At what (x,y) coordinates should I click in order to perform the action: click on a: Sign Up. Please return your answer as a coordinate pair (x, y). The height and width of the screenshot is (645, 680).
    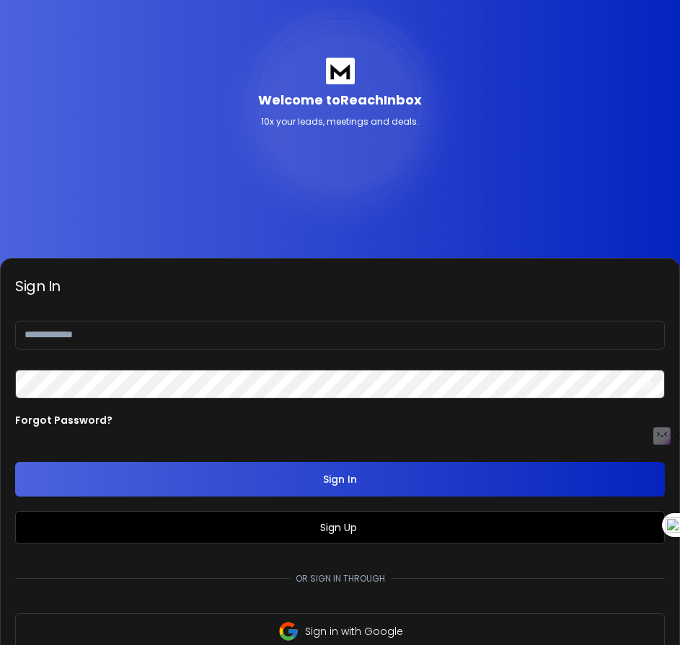
    Looking at the image, I should click on (340, 528).